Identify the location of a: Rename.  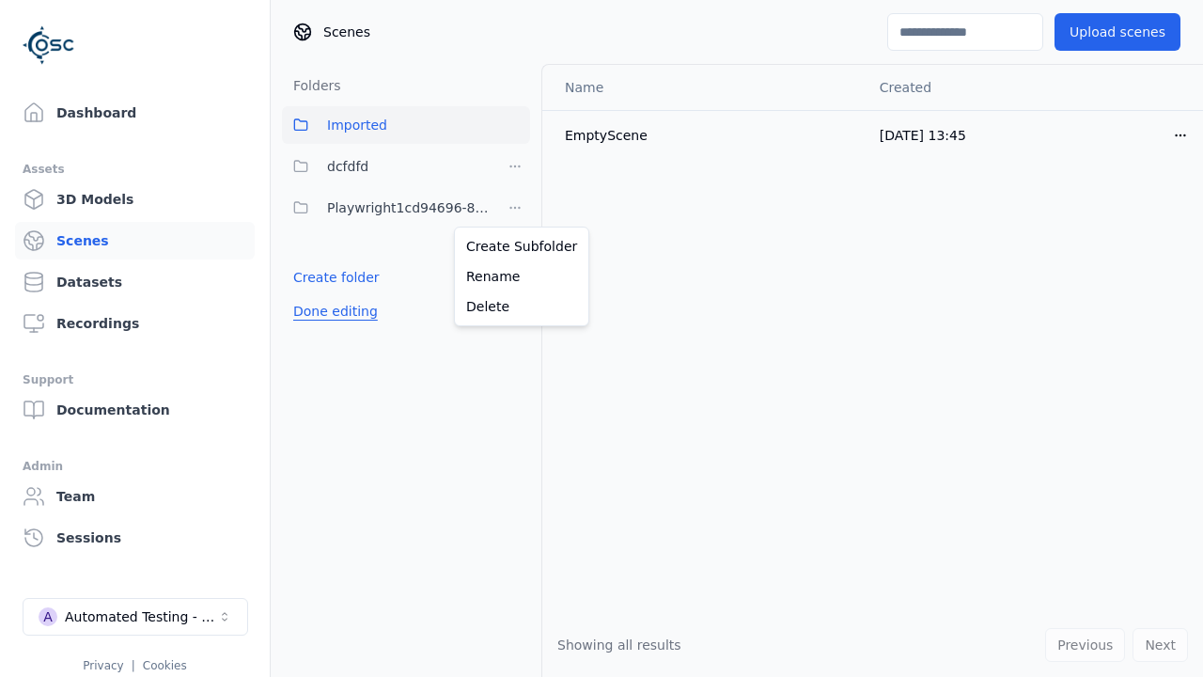
(522, 276).